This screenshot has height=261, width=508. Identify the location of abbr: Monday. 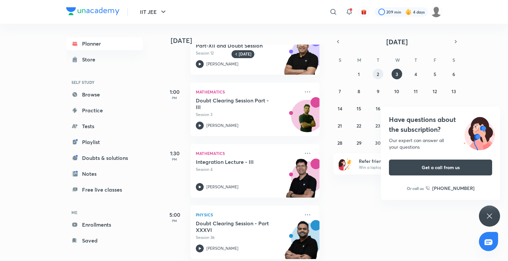
(359, 60).